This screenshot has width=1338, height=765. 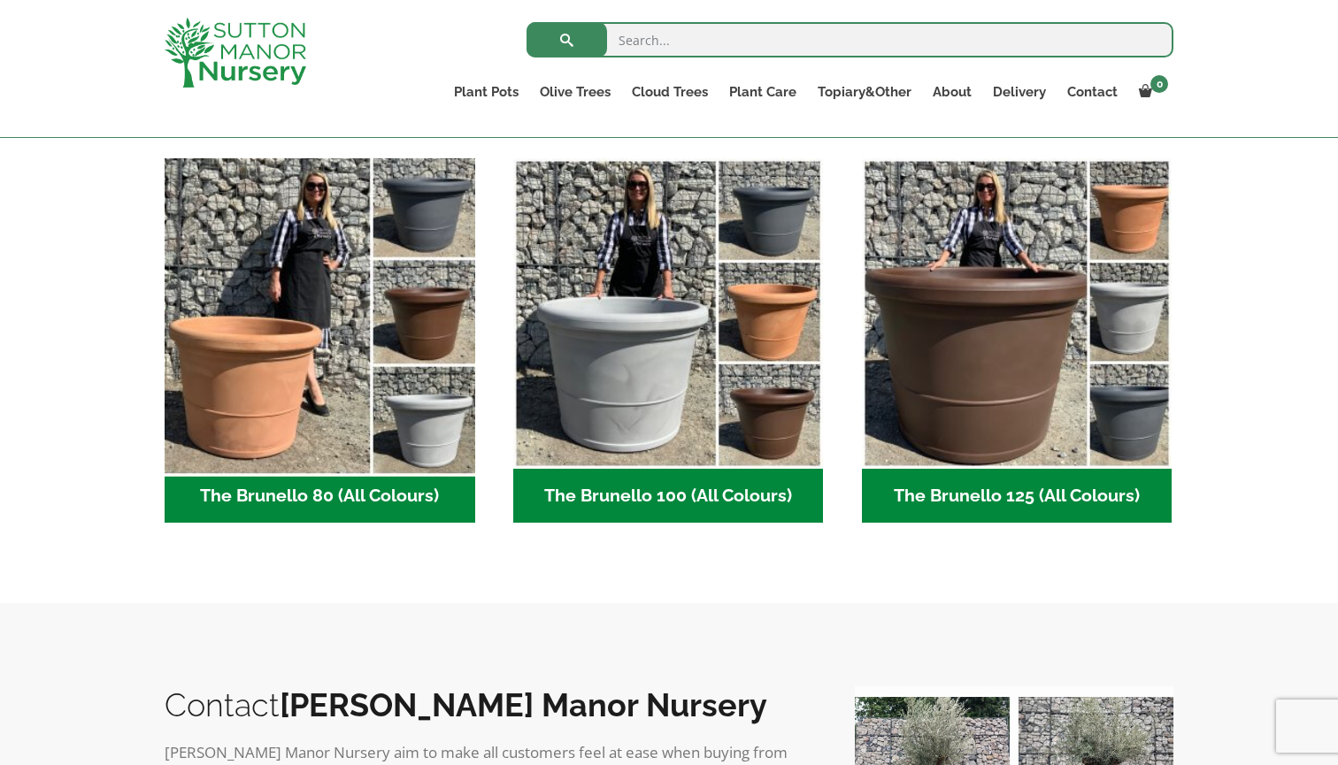 I want to click on a: Topiary&Other, so click(x=864, y=92).